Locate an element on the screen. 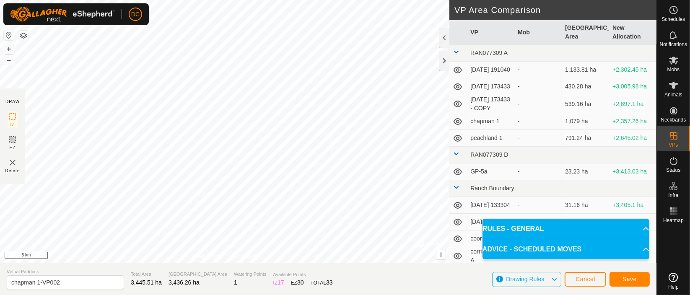 The height and width of the screenshot is (295, 690). img: Gallagher Logo is located at coordinates (62, 14).